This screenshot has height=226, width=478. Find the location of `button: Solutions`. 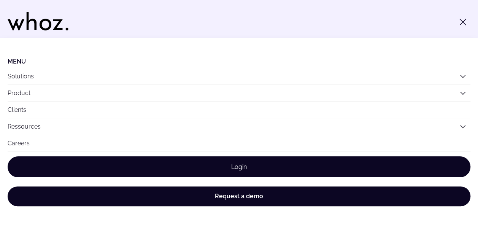

button: Solutions is located at coordinates (239, 76).